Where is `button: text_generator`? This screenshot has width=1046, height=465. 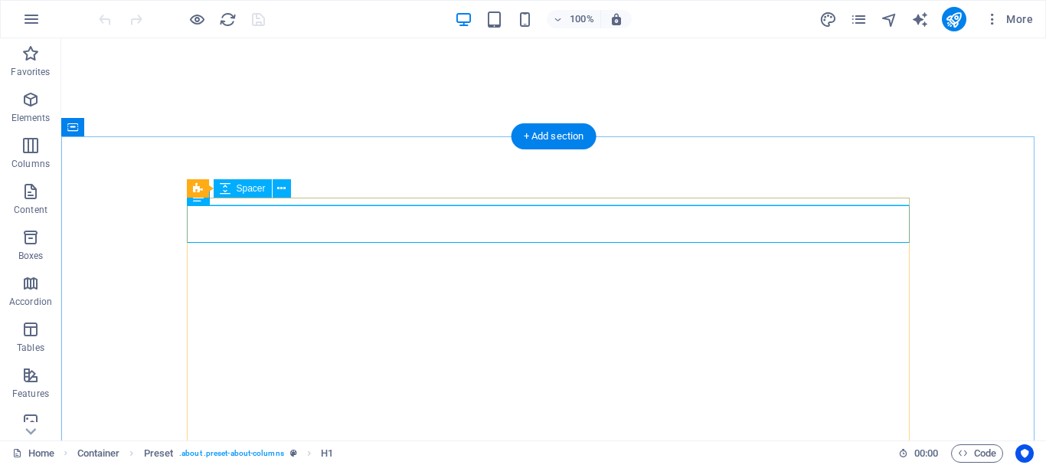
button: text_generator is located at coordinates (920, 19).